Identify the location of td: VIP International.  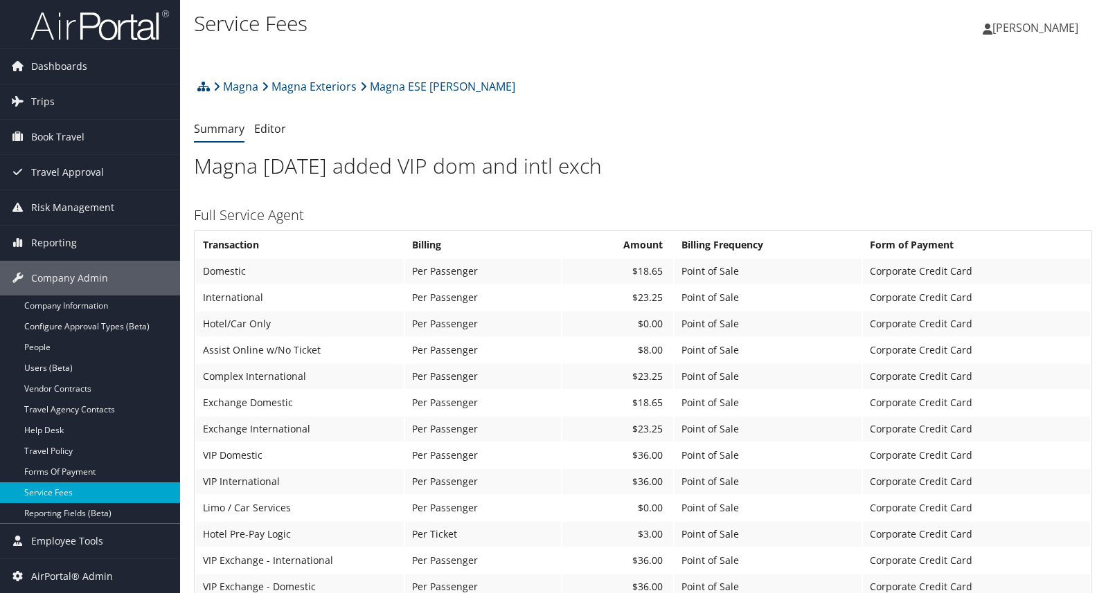
(300, 482).